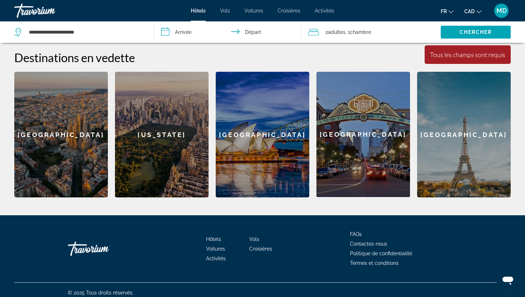 The height and width of the screenshot is (297, 525). I want to click on span: 2, so click(335, 32).